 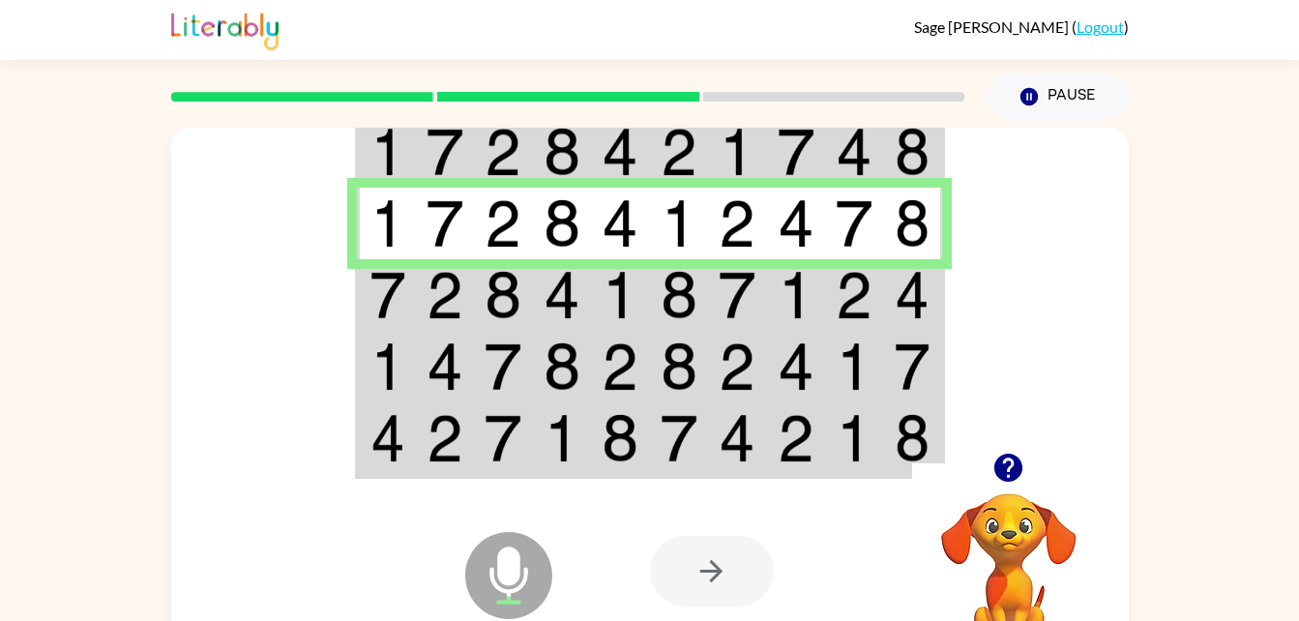 What do you see at coordinates (224, 29) in the screenshot?
I see `img: Literably` at bounding box center [224, 29].